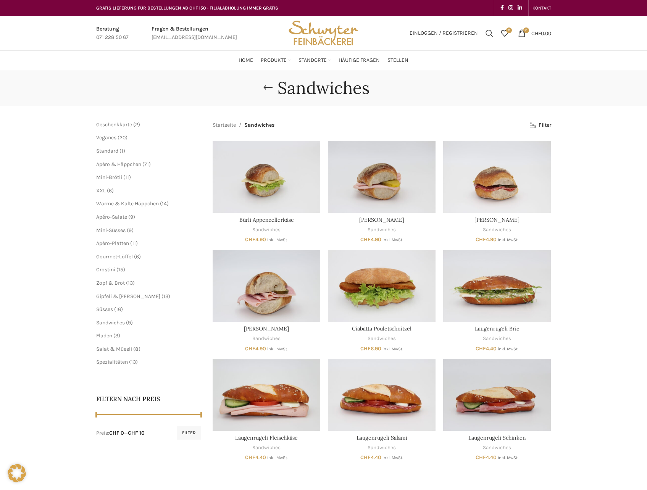 Image resolution: width=647 pixels, height=490 pixels. Describe the element at coordinates (104, 336) in the screenshot. I see `span: Fladen` at that location.